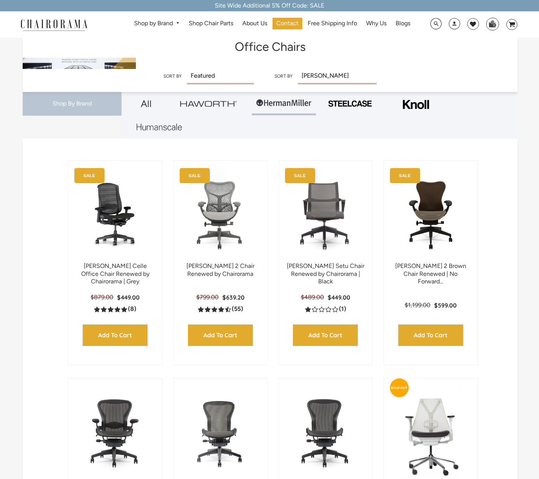 The height and width of the screenshot is (479, 539). I want to click on img: WhatsApp_Image_2024-07-12_at_16.23.01.webp, so click(492, 24).